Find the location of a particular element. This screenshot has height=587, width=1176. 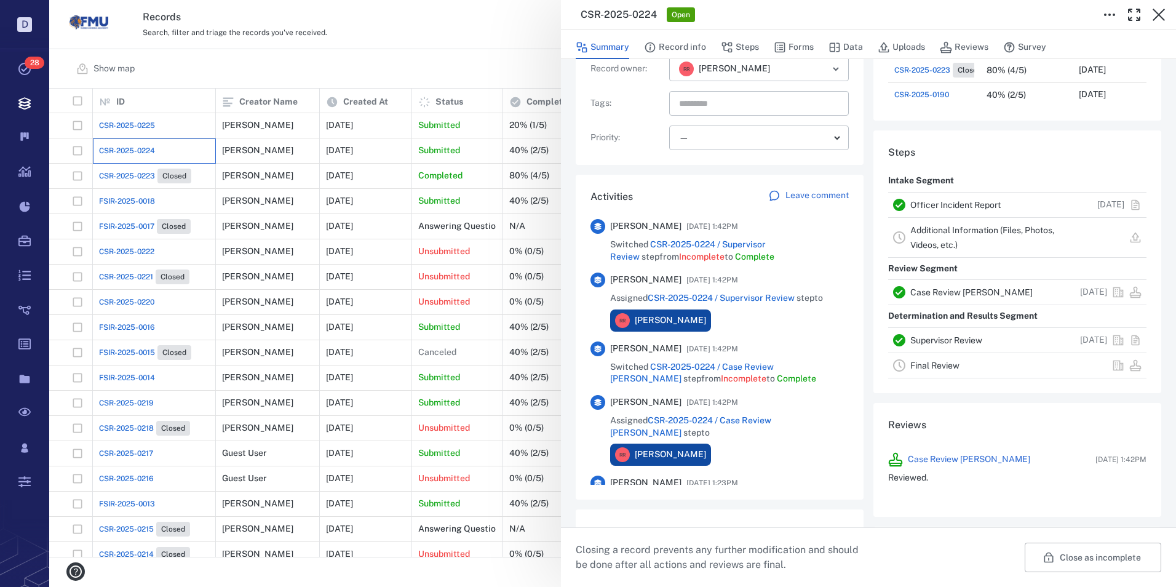

span: CSR-2025-0223 is located at coordinates (922, 70).